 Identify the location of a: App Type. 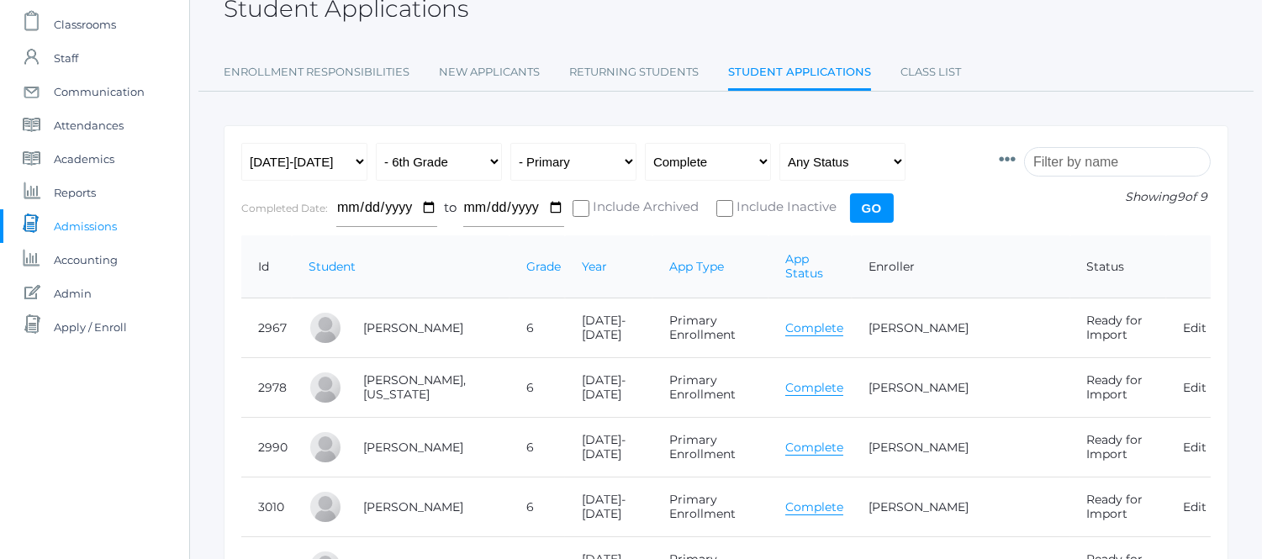
(696, 267).